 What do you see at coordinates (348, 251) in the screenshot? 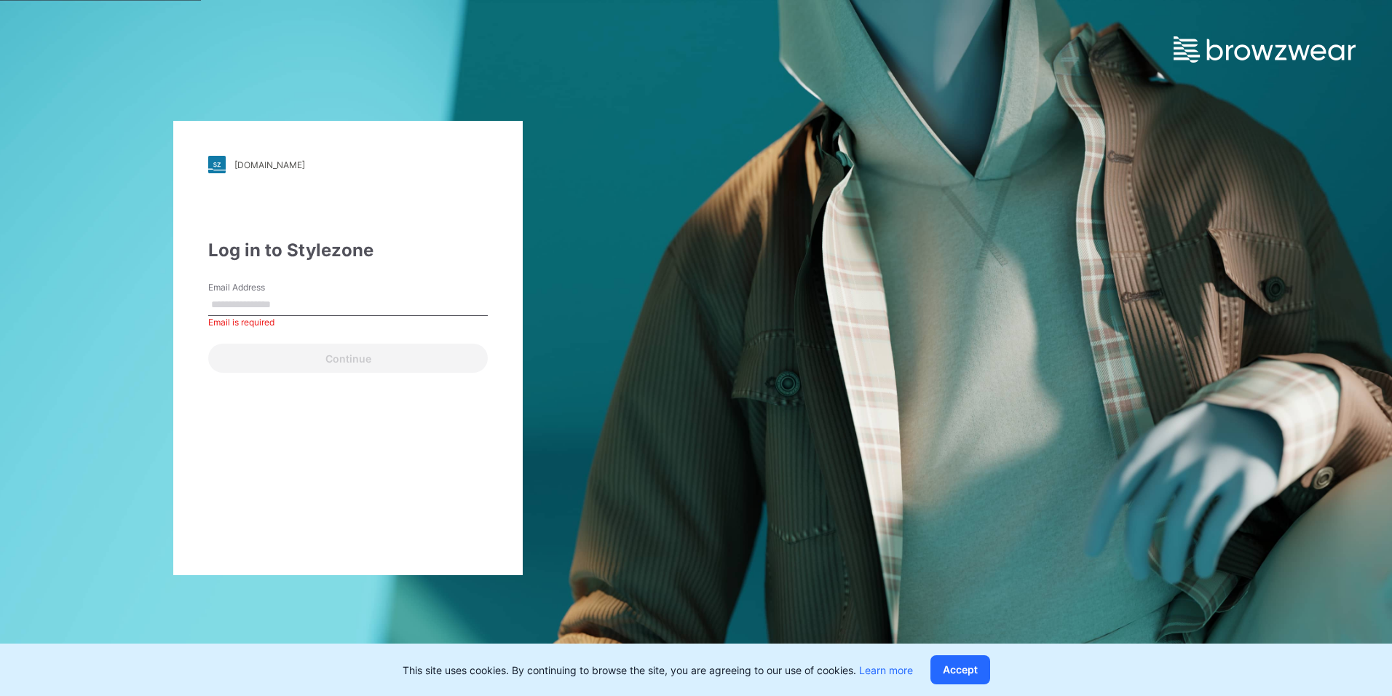
I see `div: Log in to Stylezone` at bounding box center [348, 251].